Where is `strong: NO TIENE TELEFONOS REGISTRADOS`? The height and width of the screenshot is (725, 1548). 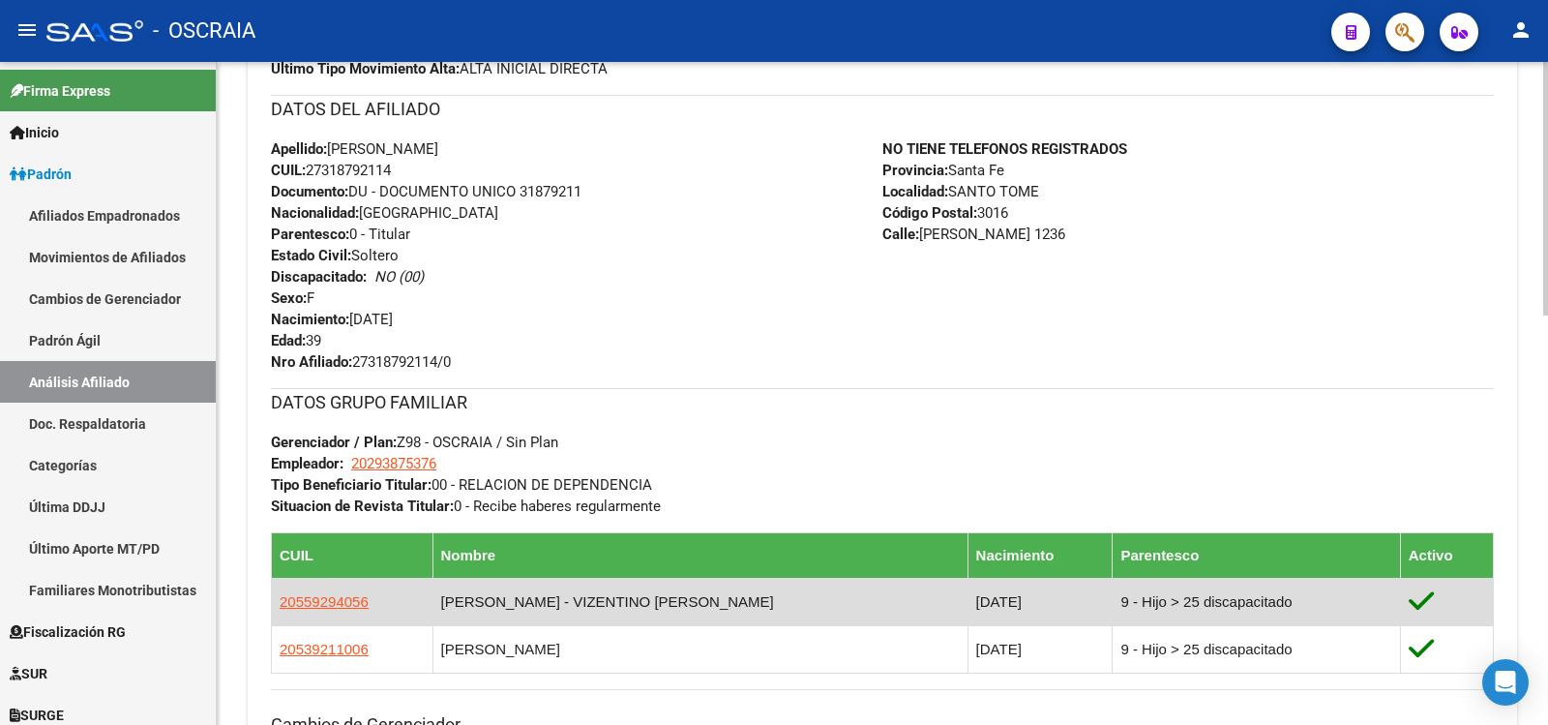
strong: NO TIENE TELEFONOS REGISTRADOS is located at coordinates (1004, 149).